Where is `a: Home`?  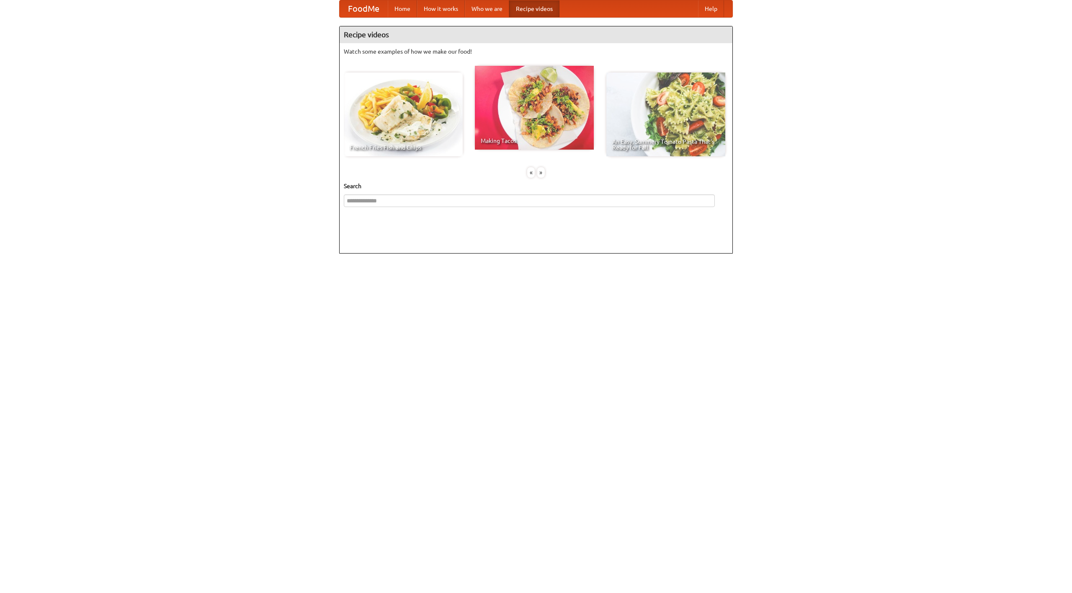 a: Home is located at coordinates (403, 9).